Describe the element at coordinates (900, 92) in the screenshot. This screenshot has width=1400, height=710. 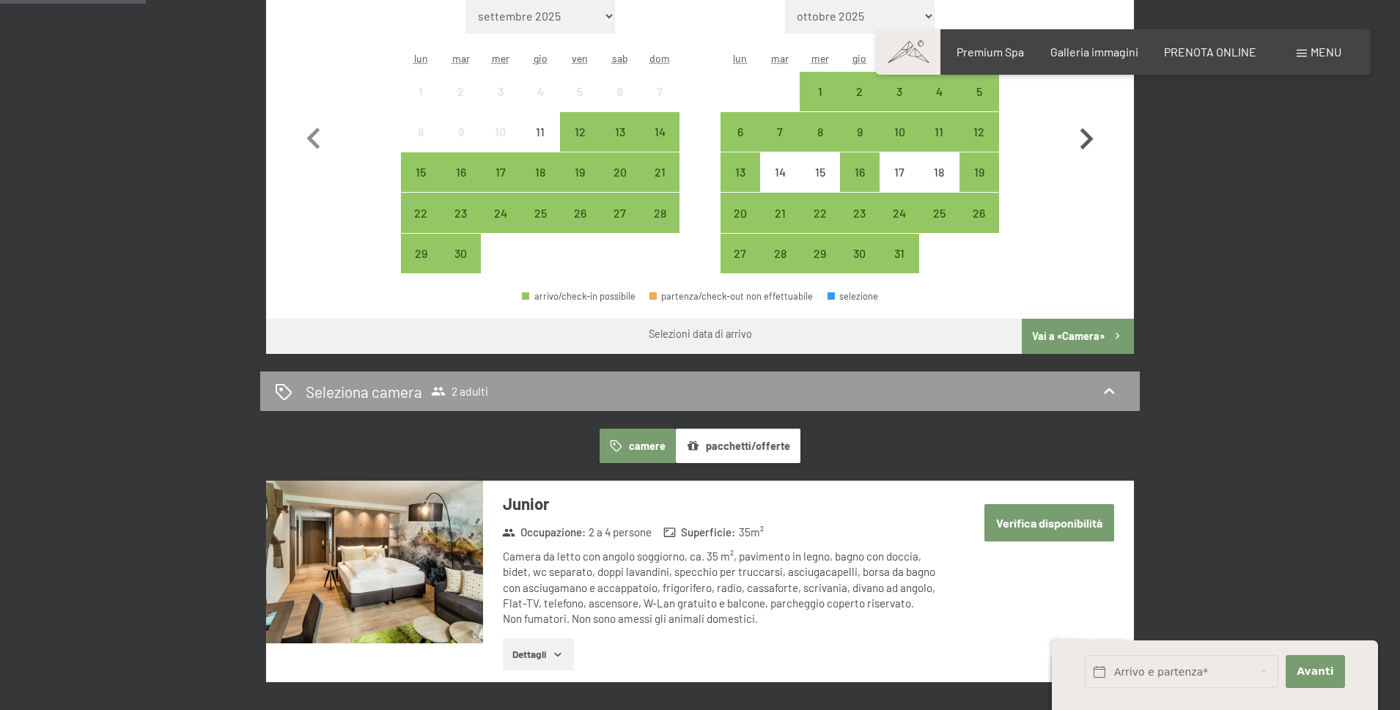
I see `div: Fri Oct 03 2025` at that location.